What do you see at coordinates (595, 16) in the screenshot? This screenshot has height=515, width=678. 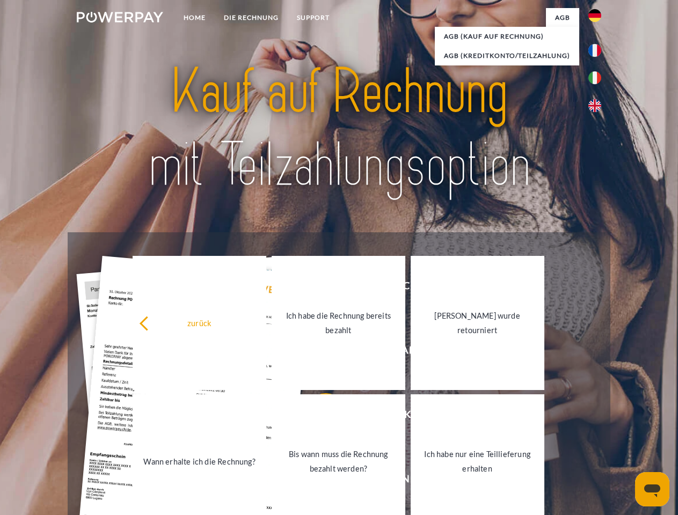 I see `img: de` at bounding box center [595, 16].